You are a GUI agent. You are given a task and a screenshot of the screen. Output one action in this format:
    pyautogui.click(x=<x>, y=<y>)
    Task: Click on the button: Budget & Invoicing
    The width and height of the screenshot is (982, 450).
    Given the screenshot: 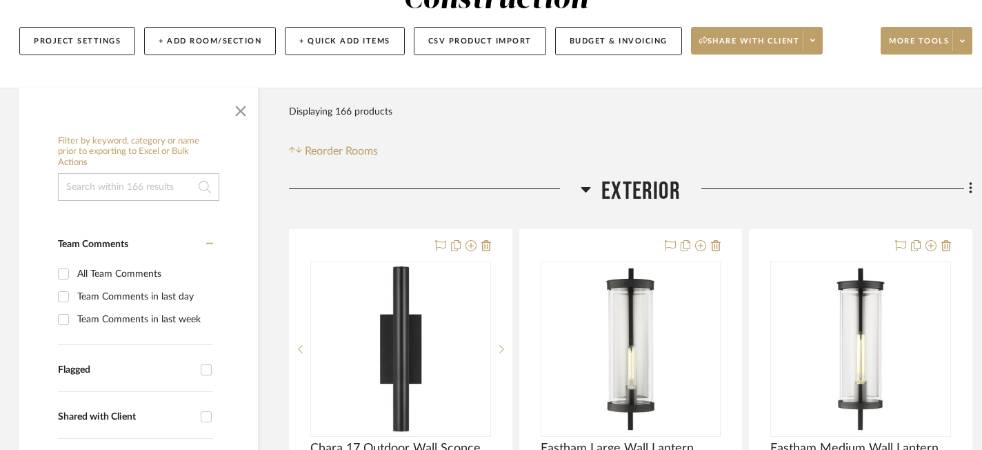 What is the action you would take?
    pyautogui.click(x=619, y=41)
    